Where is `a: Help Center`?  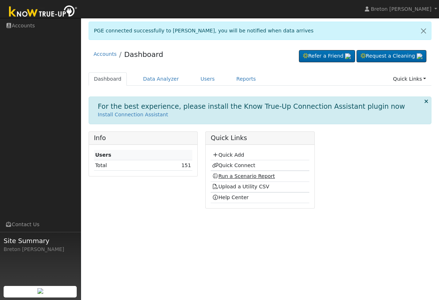 a: Help Center is located at coordinates (231, 197).